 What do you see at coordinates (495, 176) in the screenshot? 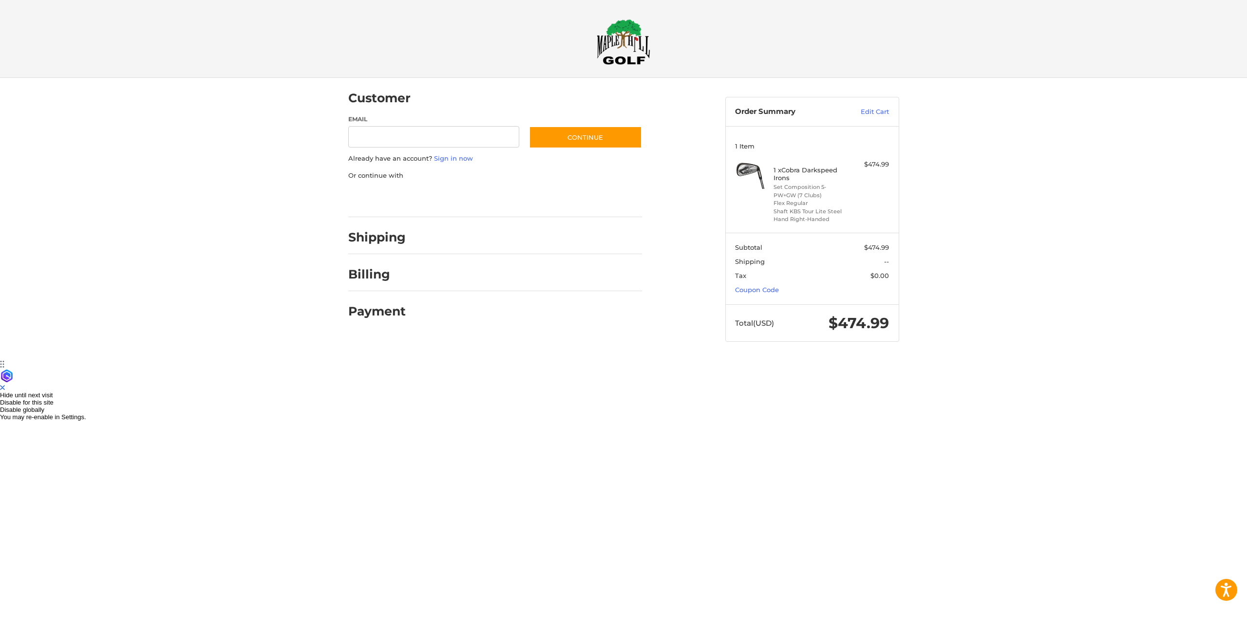
I see `p: Or continue with` at bounding box center [495, 176].